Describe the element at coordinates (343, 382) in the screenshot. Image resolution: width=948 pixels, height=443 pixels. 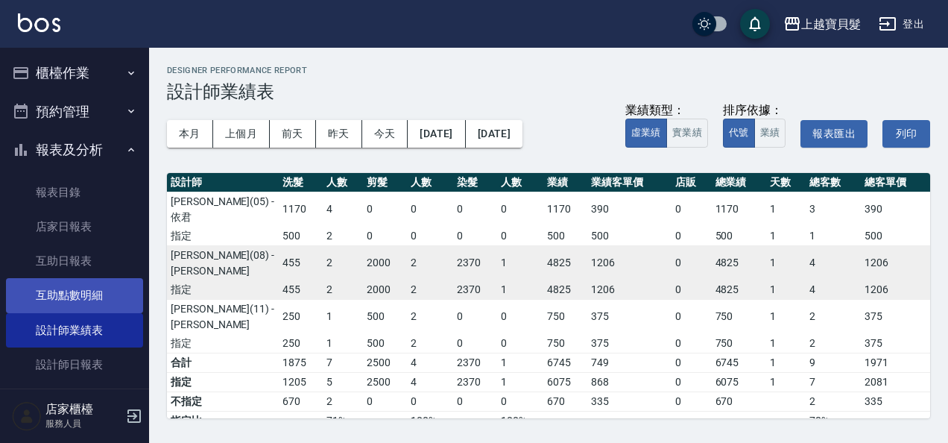
I see `td: 5` at that location.